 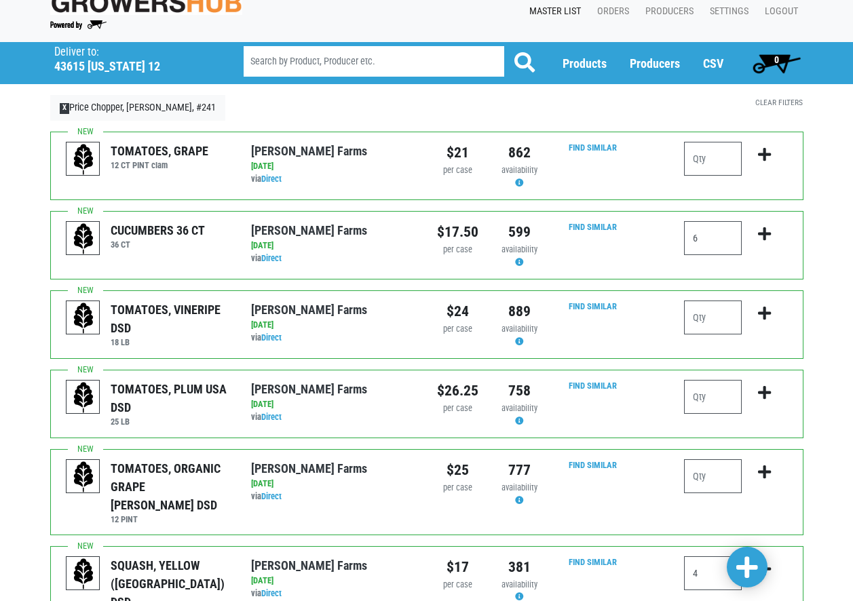 I want to click on h6: 25 LB, so click(x=170, y=421).